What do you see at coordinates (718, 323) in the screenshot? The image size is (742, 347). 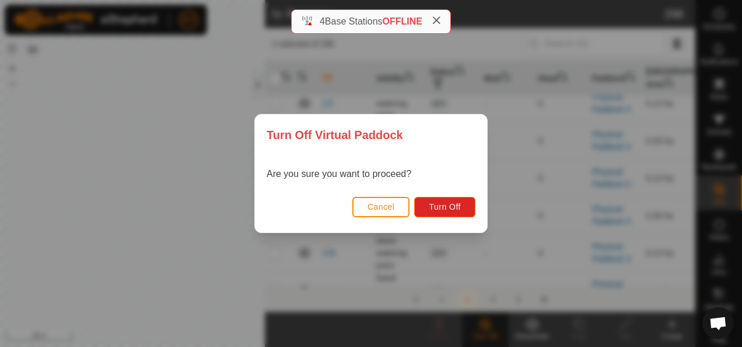 I see `div: Open chat` at bounding box center [718, 323].